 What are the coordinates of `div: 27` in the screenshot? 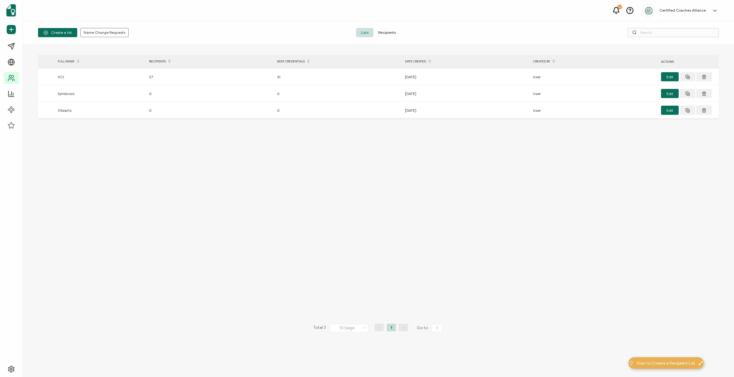 It's located at (210, 77).